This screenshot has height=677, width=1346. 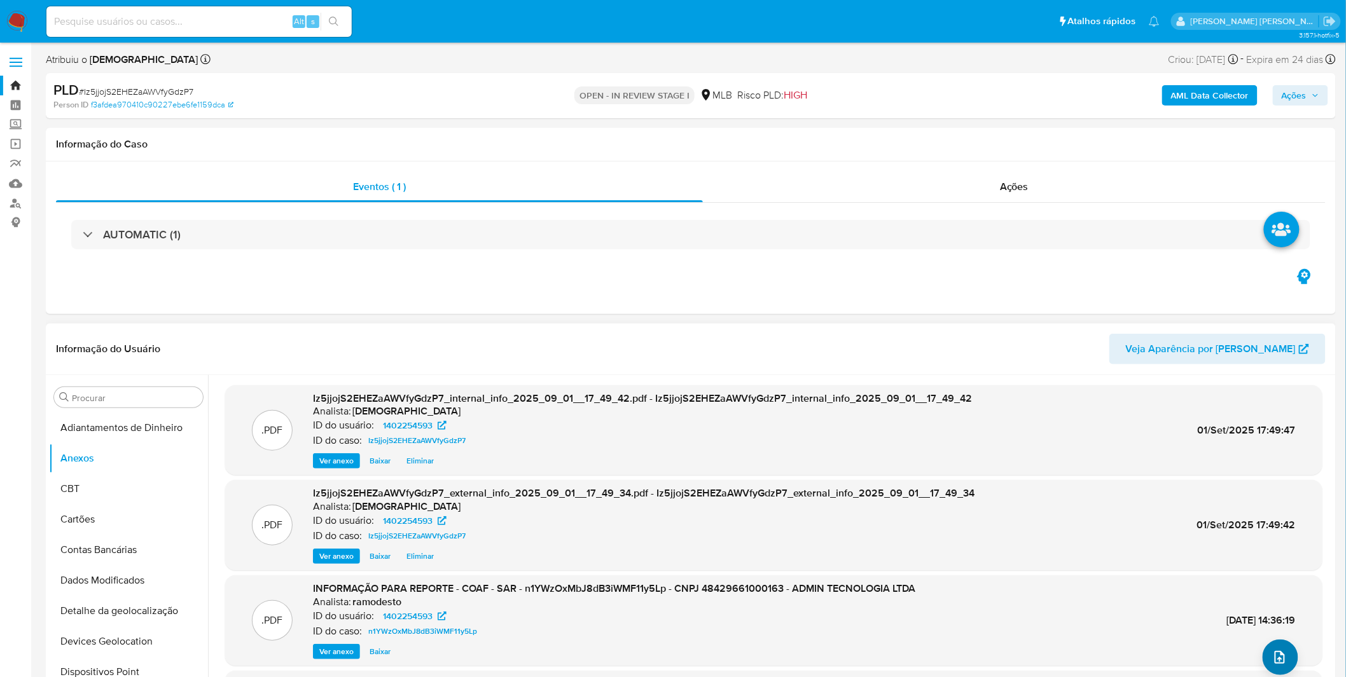 What do you see at coordinates (66, 90) in the screenshot?
I see `b: PLD` at bounding box center [66, 90].